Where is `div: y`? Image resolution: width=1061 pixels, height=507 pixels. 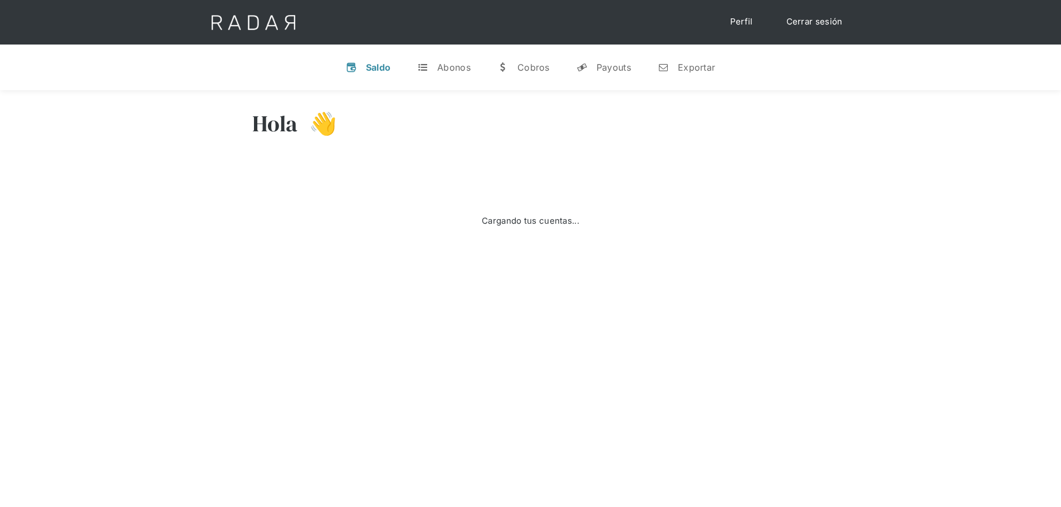
div: y is located at coordinates (582, 67).